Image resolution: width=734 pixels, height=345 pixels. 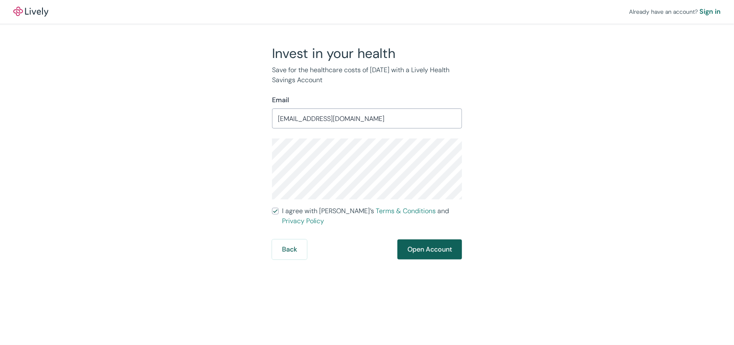 I want to click on button: Back, so click(x=290, y=249).